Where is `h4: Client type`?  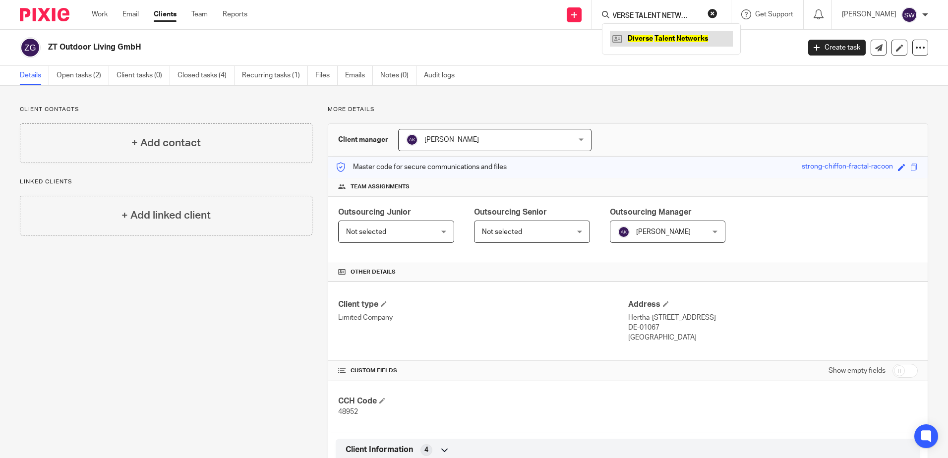
h4: Client type is located at coordinates (483, 304).